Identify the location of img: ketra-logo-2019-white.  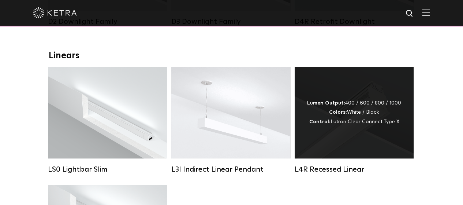
(55, 13).